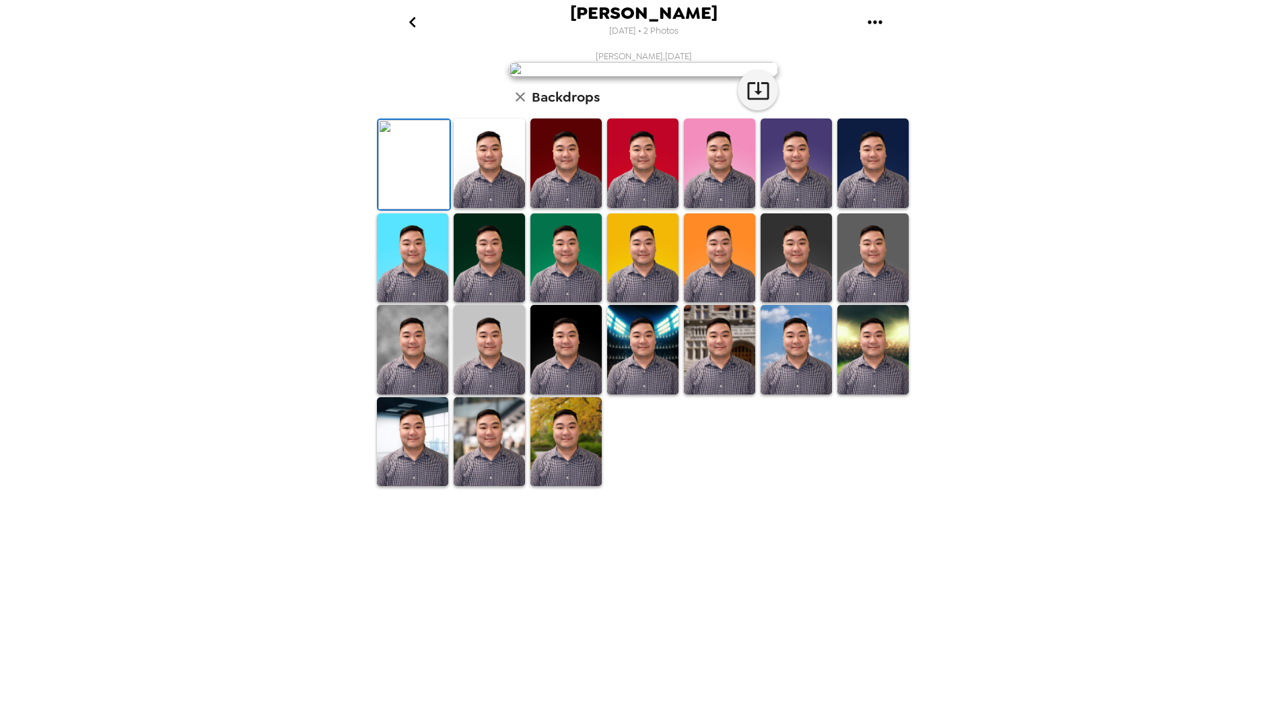  What do you see at coordinates (565, 97) in the screenshot?
I see `h6: Backdrops` at bounding box center [565, 97].